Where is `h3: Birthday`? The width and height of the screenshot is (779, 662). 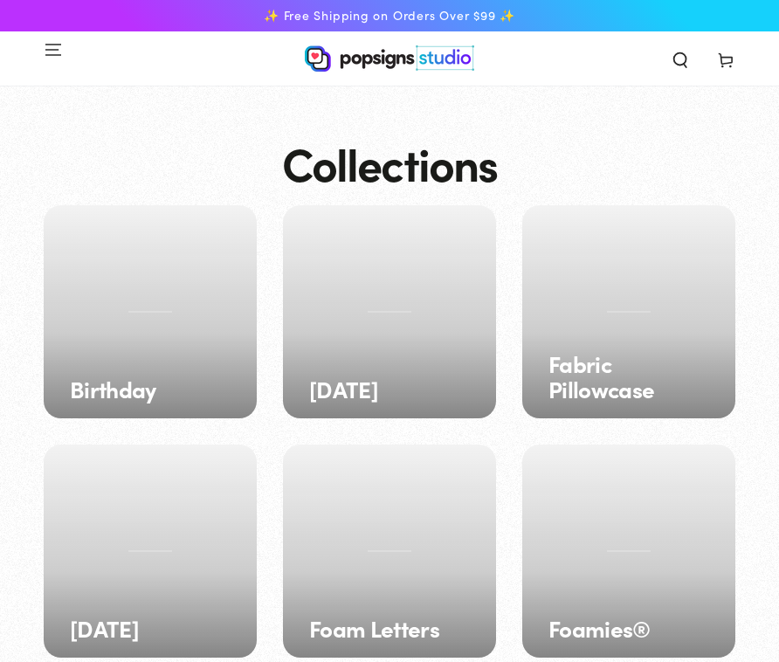 h3: Birthday is located at coordinates (113, 389).